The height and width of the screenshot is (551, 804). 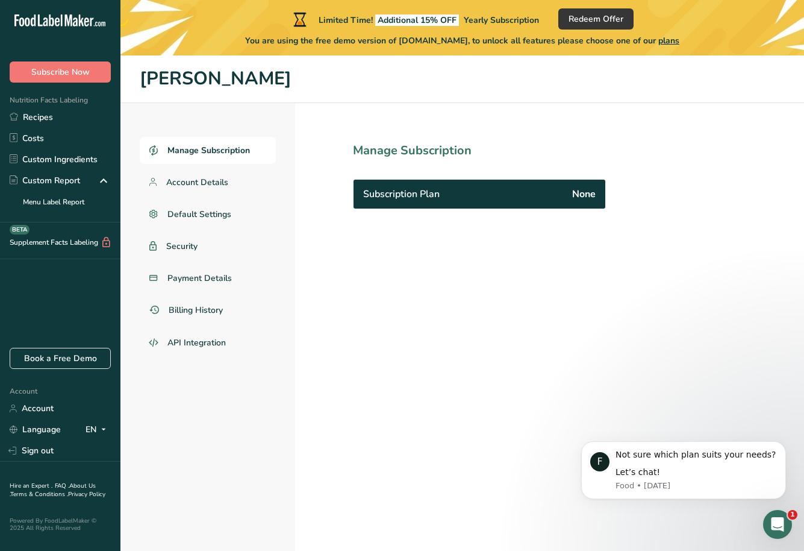 What do you see at coordinates (584, 194) in the screenshot?
I see `span: None` at bounding box center [584, 194].